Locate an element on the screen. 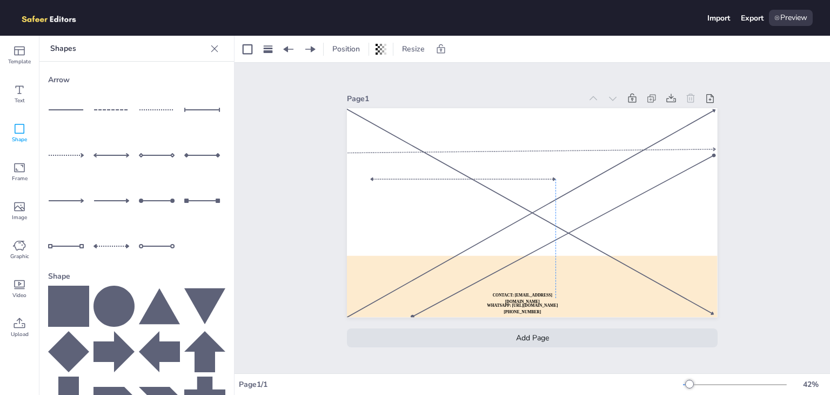  span: Upload is located at coordinates (19, 334).